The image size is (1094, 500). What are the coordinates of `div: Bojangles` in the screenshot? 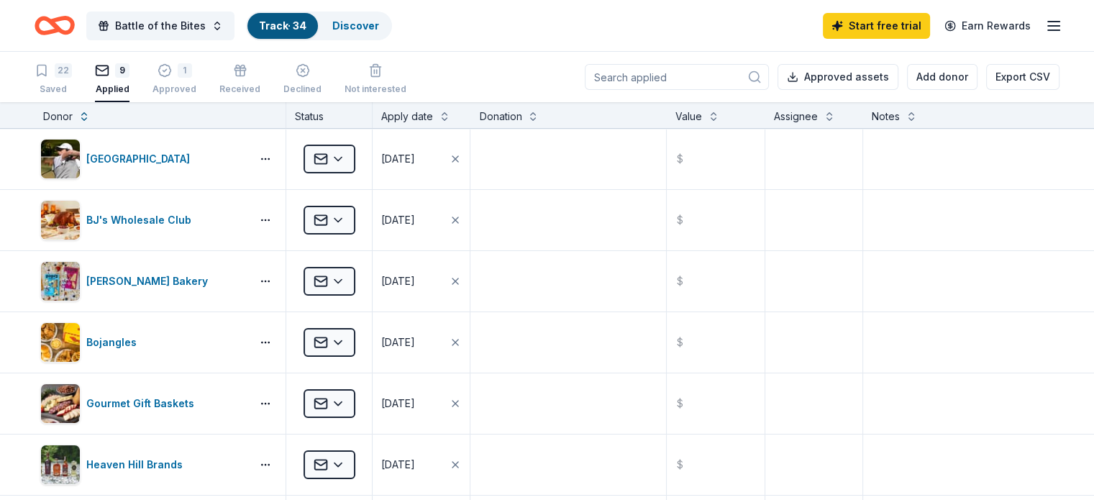 It's located at (114, 342).